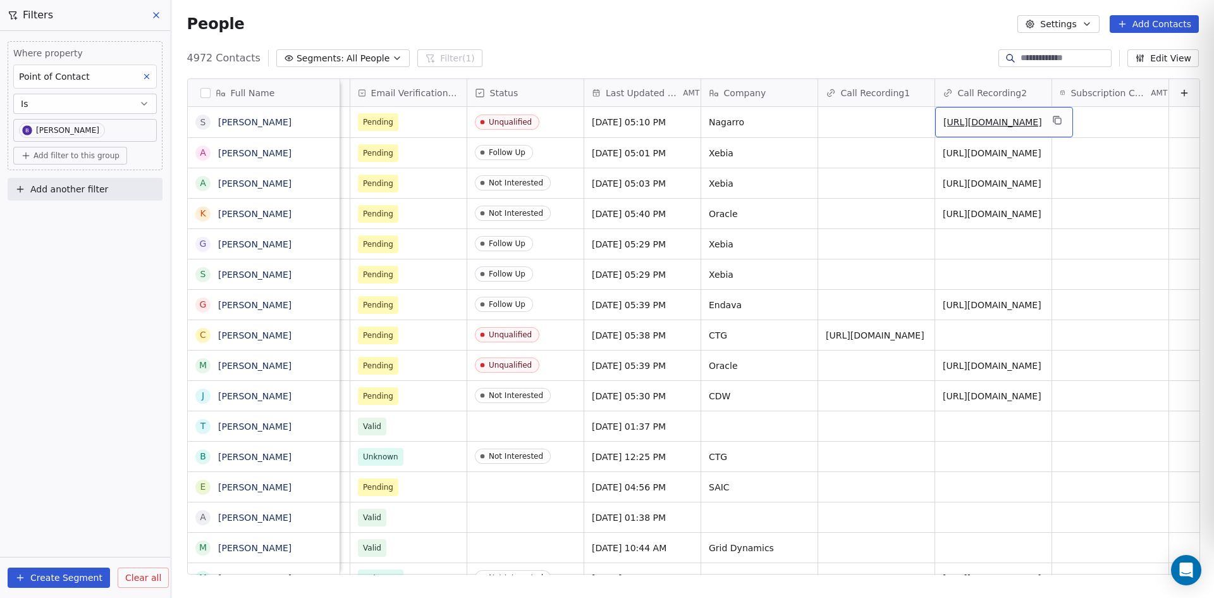 This screenshot has width=1214, height=598. What do you see at coordinates (759, 487) in the screenshot?
I see `span: SAIC` at bounding box center [759, 487].